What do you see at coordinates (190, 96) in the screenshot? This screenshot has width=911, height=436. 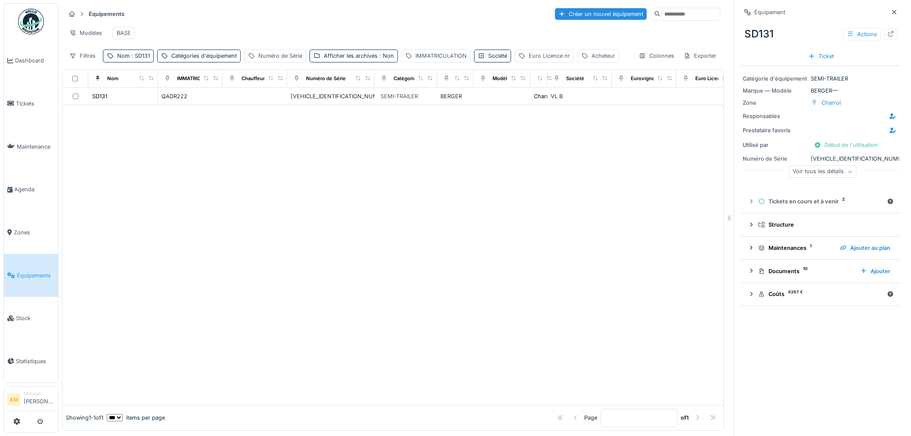 I see `div: QADR222` at bounding box center [190, 96].